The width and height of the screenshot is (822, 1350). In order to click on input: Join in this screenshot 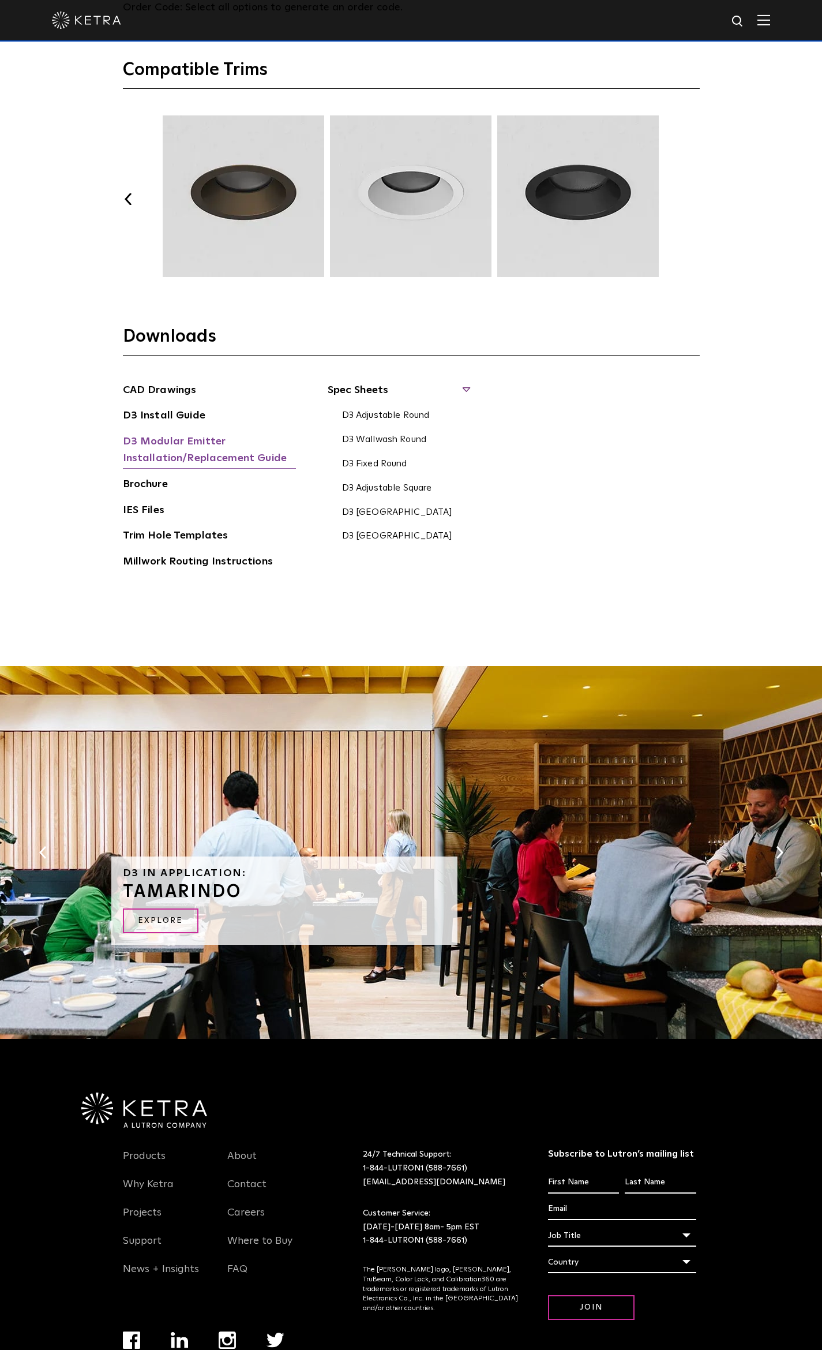, I will do `click(592, 1307)`.